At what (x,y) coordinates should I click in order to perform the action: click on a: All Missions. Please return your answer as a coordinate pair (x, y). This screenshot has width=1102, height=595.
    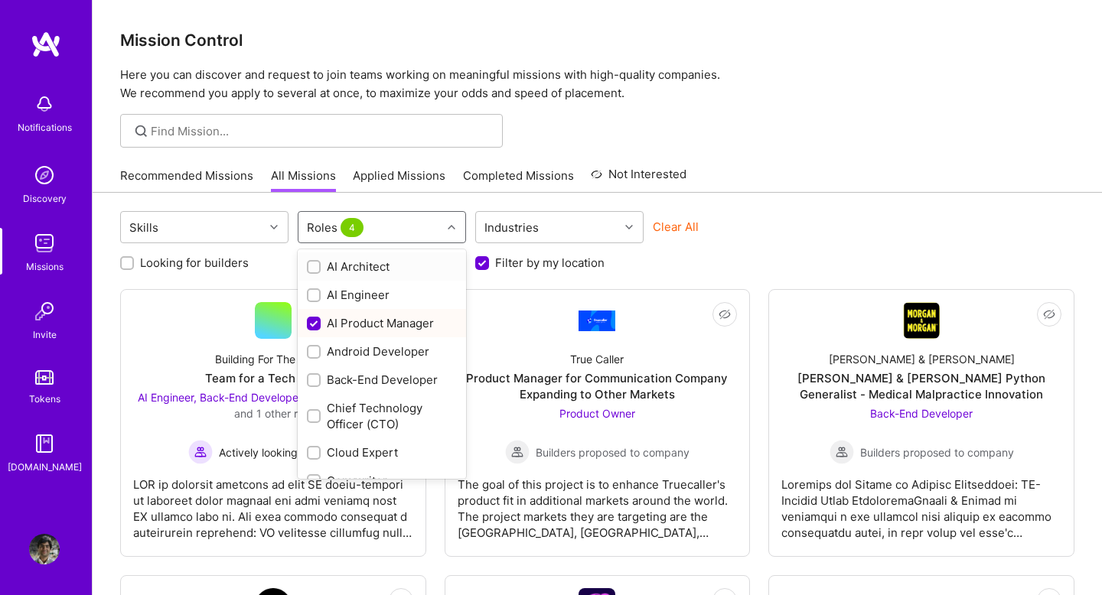
    Looking at the image, I should click on (303, 180).